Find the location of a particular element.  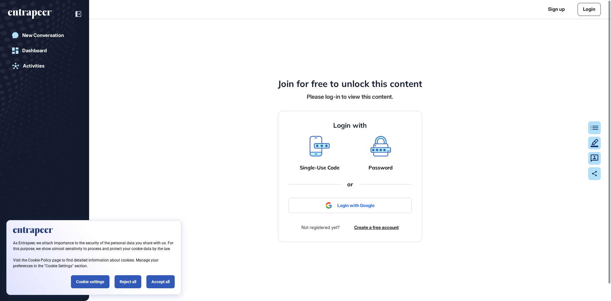

div: Not registered yet? is located at coordinates (320, 227).